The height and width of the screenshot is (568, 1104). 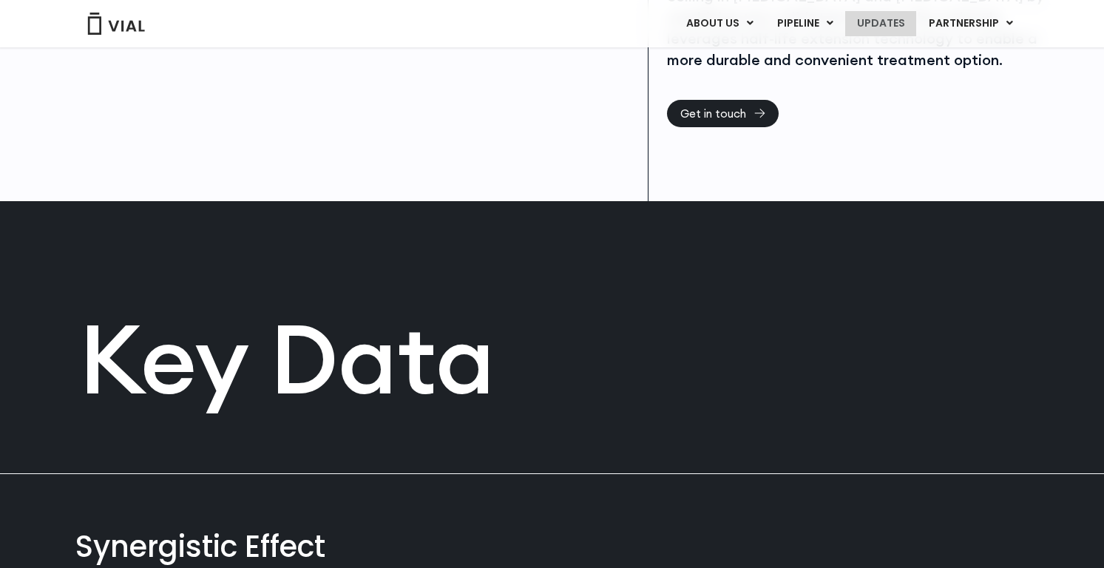 What do you see at coordinates (881, 24) in the screenshot?
I see `a: UPDATES` at bounding box center [881, 24].